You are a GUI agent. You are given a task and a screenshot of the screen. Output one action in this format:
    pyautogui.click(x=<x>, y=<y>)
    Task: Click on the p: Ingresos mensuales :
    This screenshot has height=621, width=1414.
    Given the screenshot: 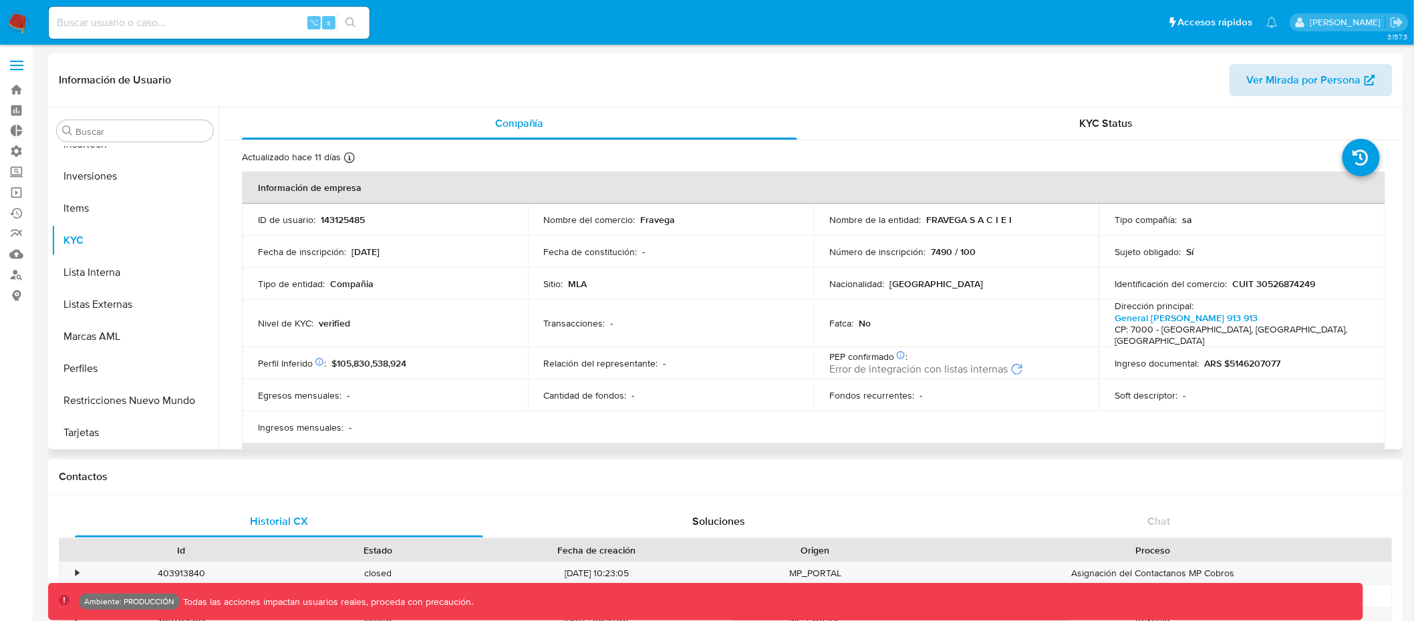 What is the action you would take?
    pyautogui.click(x=301, y=428)
    